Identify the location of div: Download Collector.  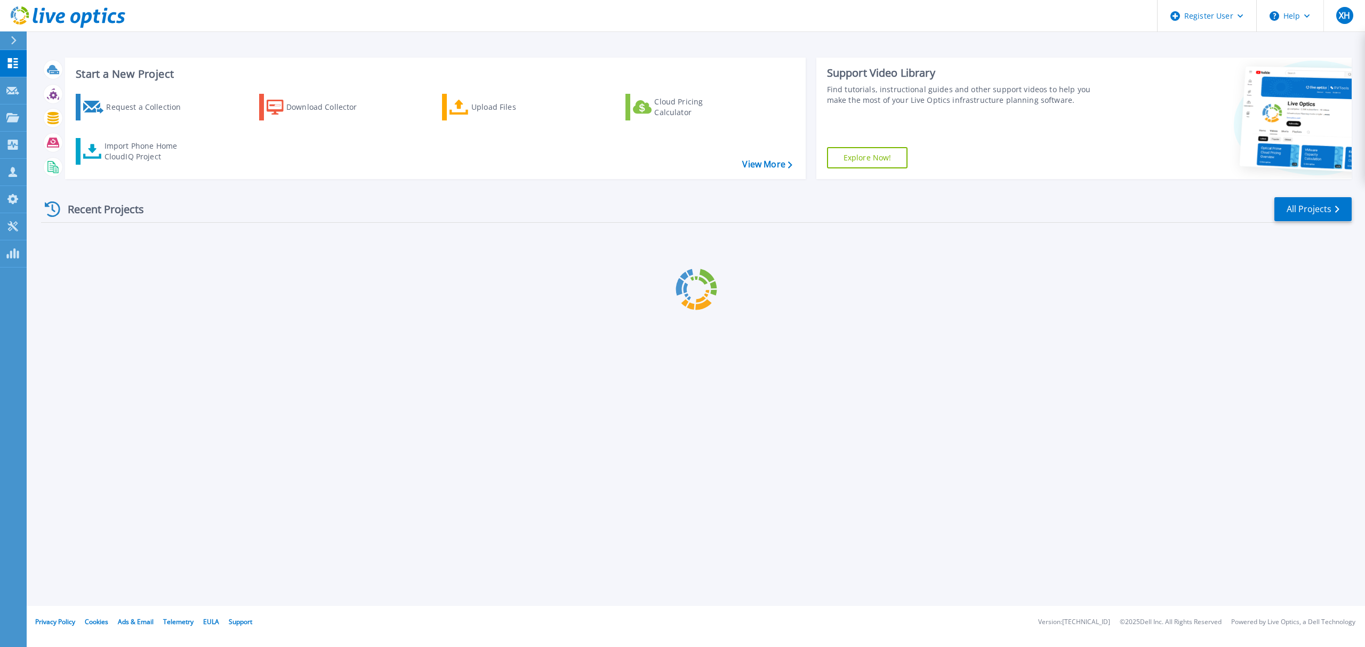
(329, 107).